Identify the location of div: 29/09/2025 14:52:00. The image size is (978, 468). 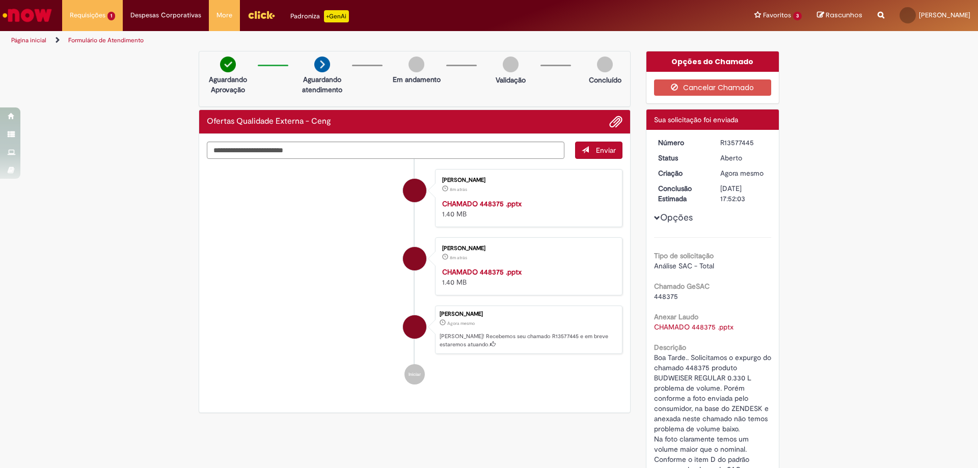
(744, 173).